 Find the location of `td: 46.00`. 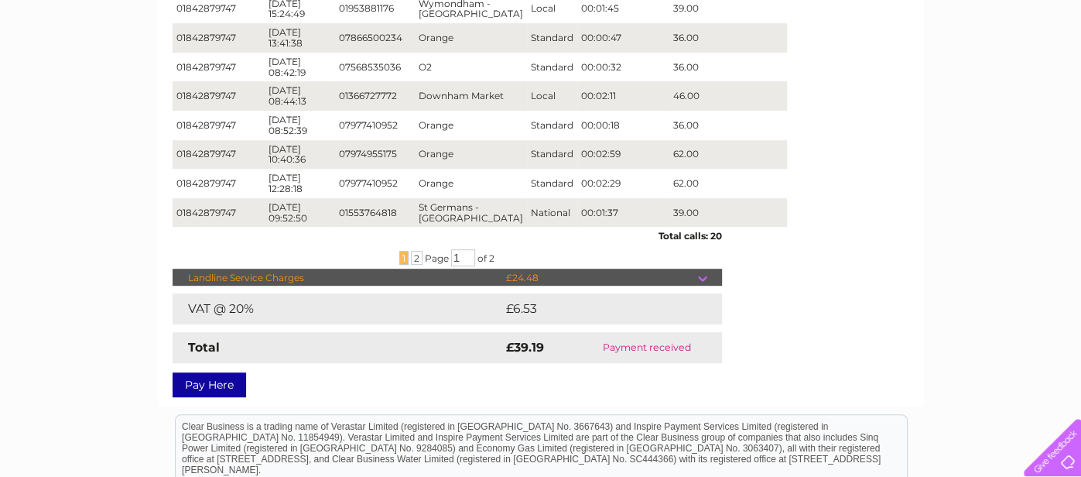

td: 46.00 is located at coordinates (728, 96).